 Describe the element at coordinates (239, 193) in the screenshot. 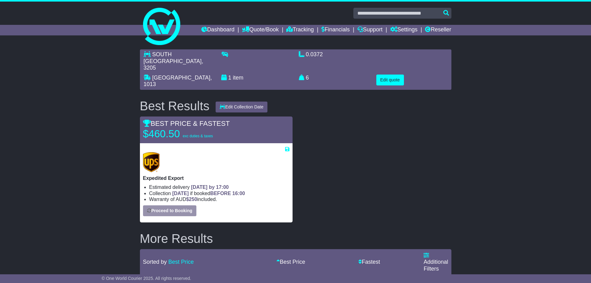

I see `span: 16:00` at that location.